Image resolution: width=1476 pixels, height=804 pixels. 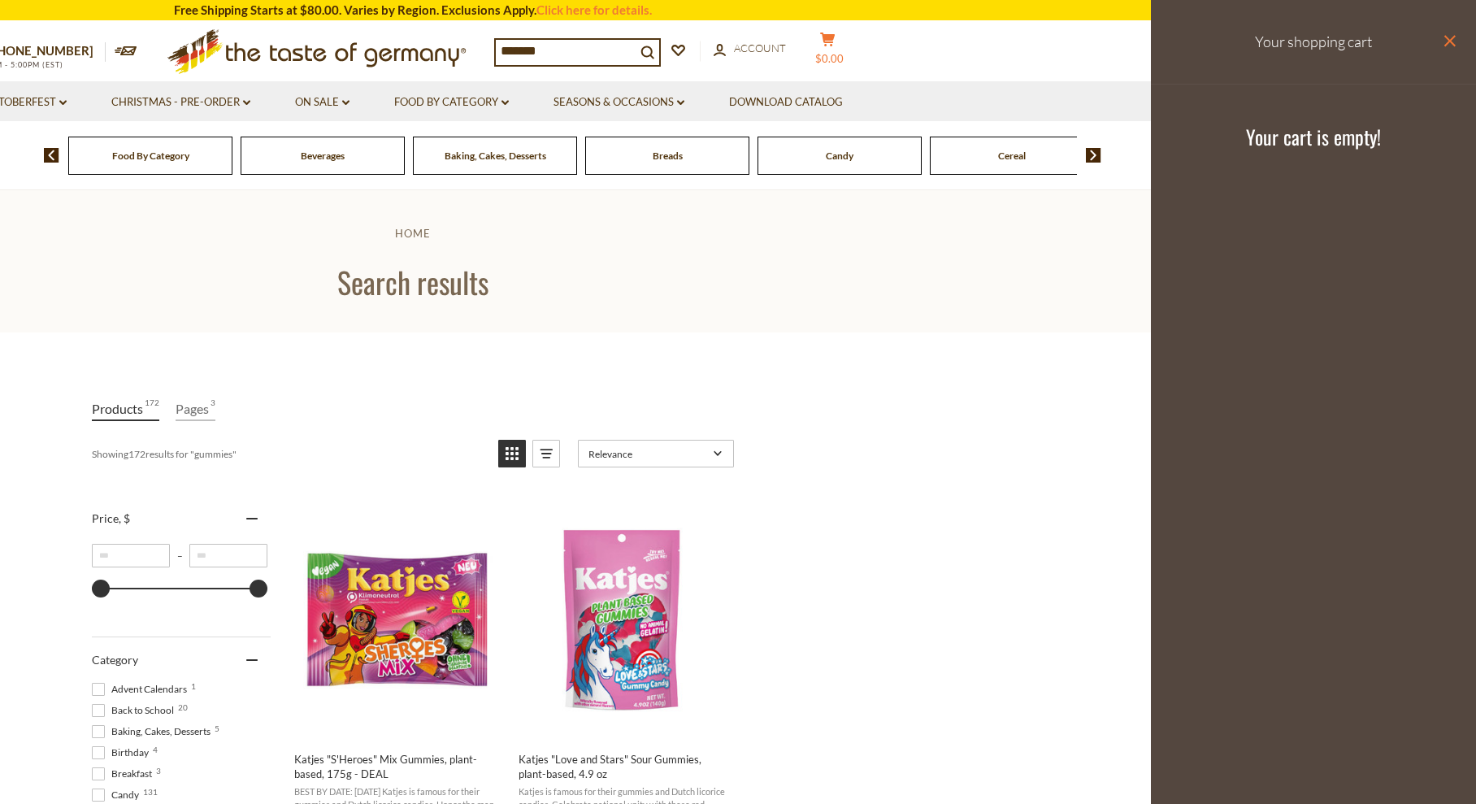 I want to click on a: Breads, so click(x=667, y=155).